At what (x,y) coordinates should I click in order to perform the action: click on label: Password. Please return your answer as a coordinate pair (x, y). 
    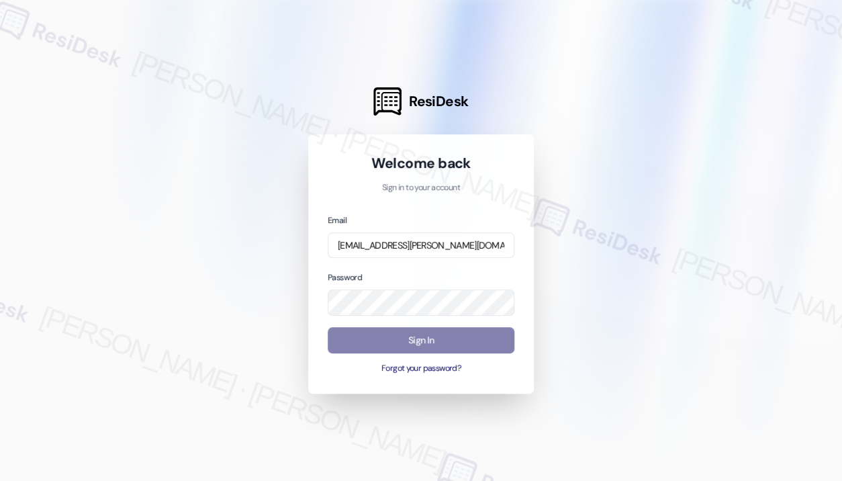
    Looking at the image, I should click on (344, 277).